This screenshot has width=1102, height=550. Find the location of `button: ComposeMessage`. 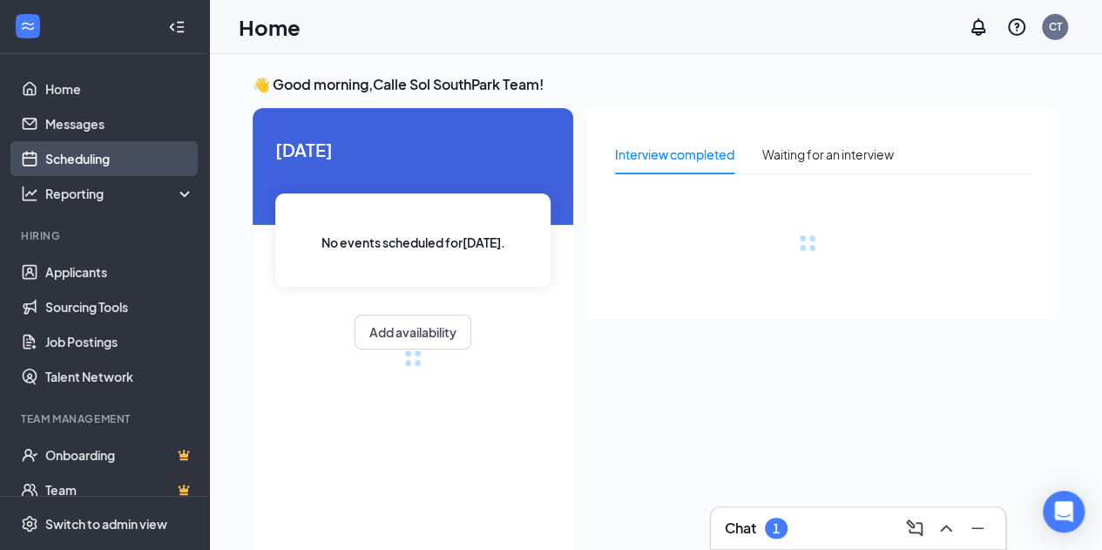

button: ComposeMessage is located at coordinates (915, 528).